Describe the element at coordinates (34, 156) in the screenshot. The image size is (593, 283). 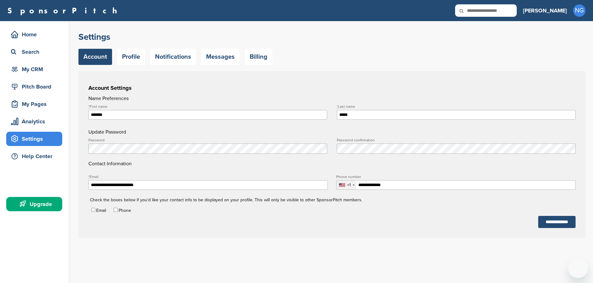
I see `a: Help Center` at that location.